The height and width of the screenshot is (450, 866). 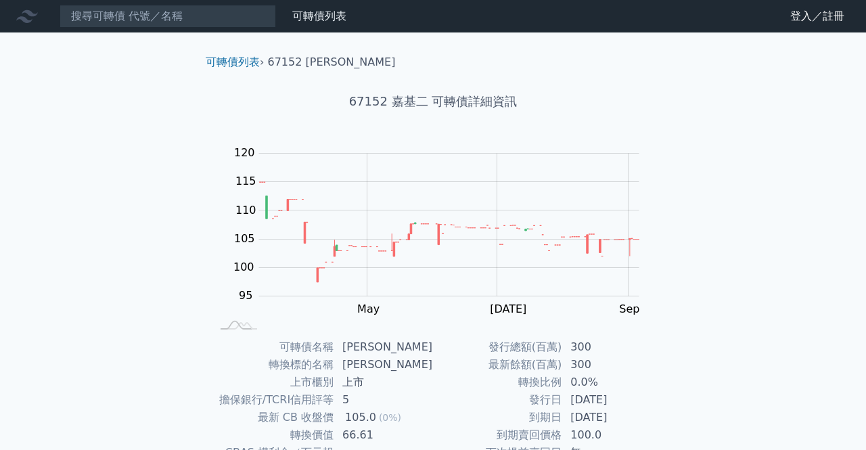 What do you see at coordinates (246, 295) in the screenshot?
I see `tspan: 95` at bounding box center [246, 295].